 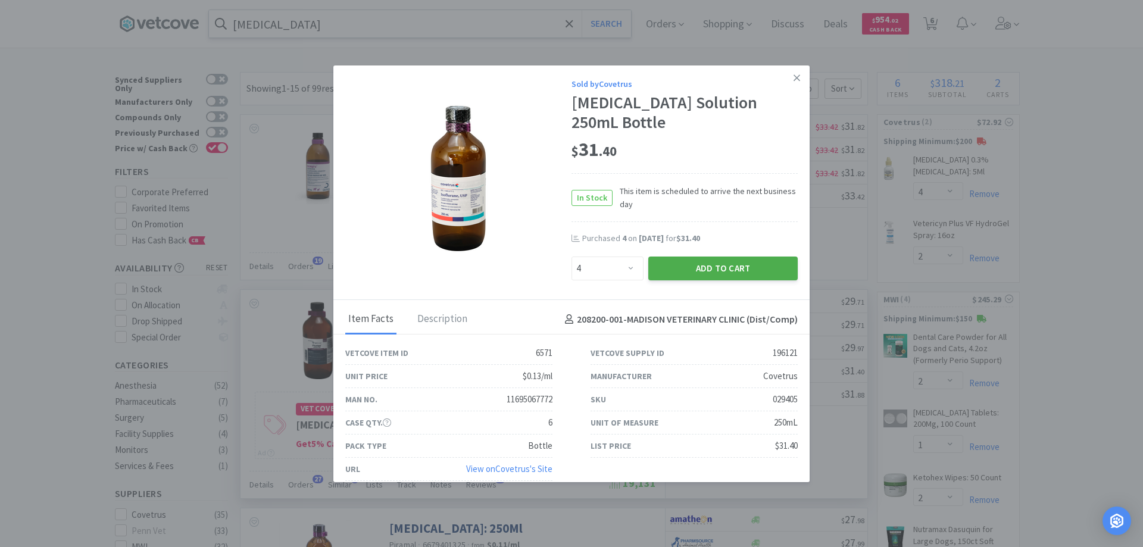 I want to click on div: 6, so click(x=550, y=423).